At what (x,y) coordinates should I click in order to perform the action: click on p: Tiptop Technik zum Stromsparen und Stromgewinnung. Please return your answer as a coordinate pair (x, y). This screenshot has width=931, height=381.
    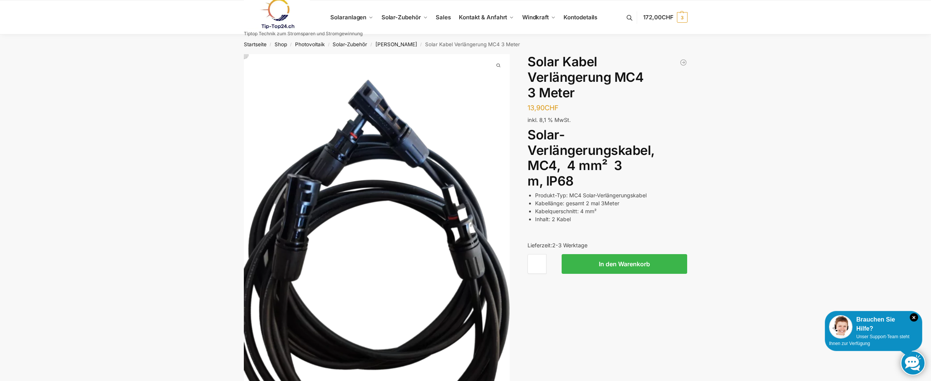
    Looking at the image, I should click on (303, 34).